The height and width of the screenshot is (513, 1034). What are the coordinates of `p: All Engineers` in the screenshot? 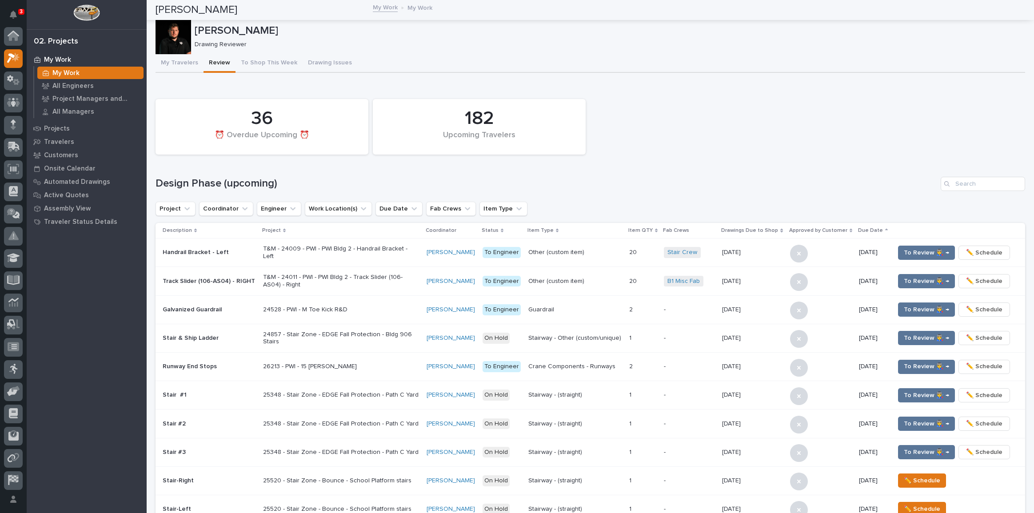 It's located at (73, 86).